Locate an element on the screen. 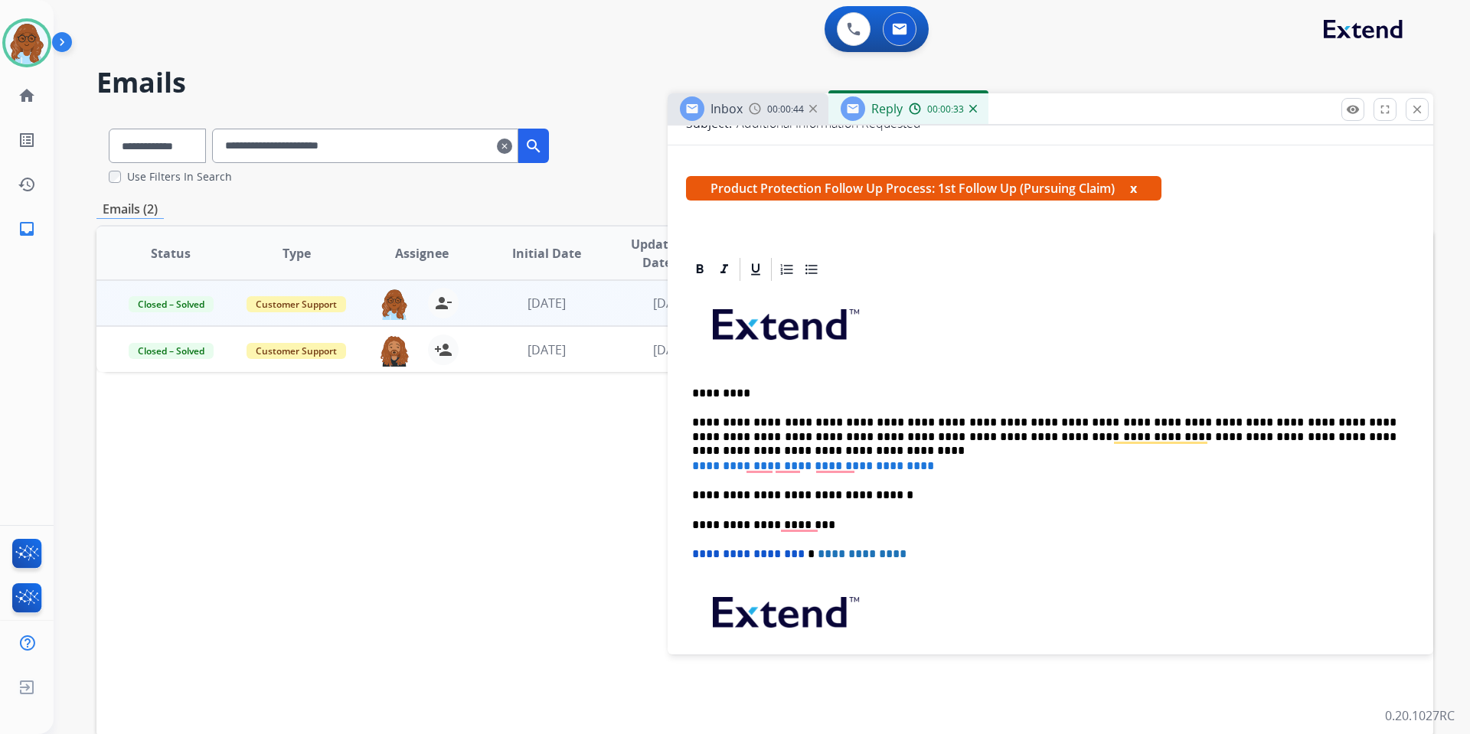 The height and width of the screenshot is (734, 1470). mat-icon: remove_red_eye is located at coordinates (1353, 110).